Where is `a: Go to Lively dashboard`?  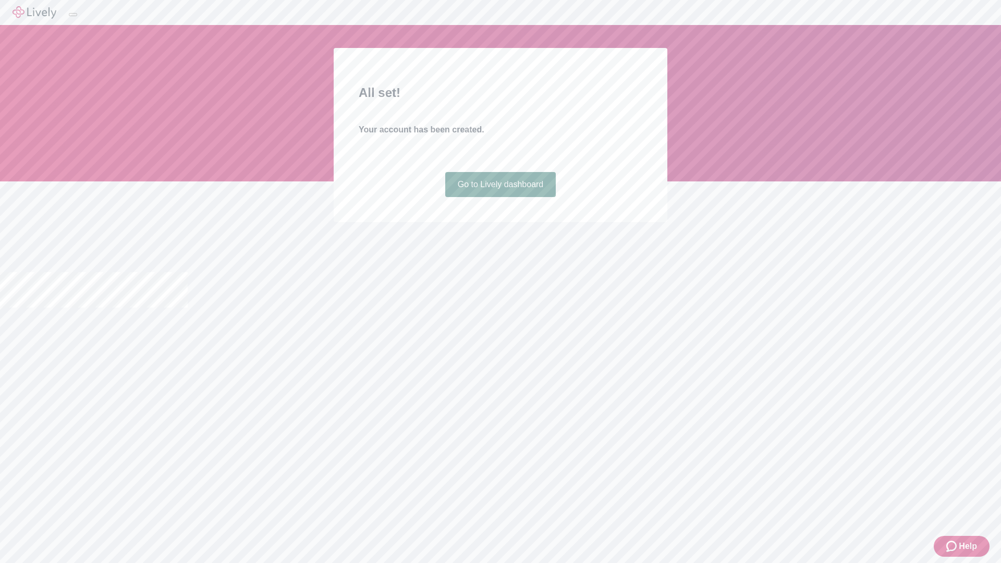
a: Go to Lively dashboard is located at coordinates (501, 185).